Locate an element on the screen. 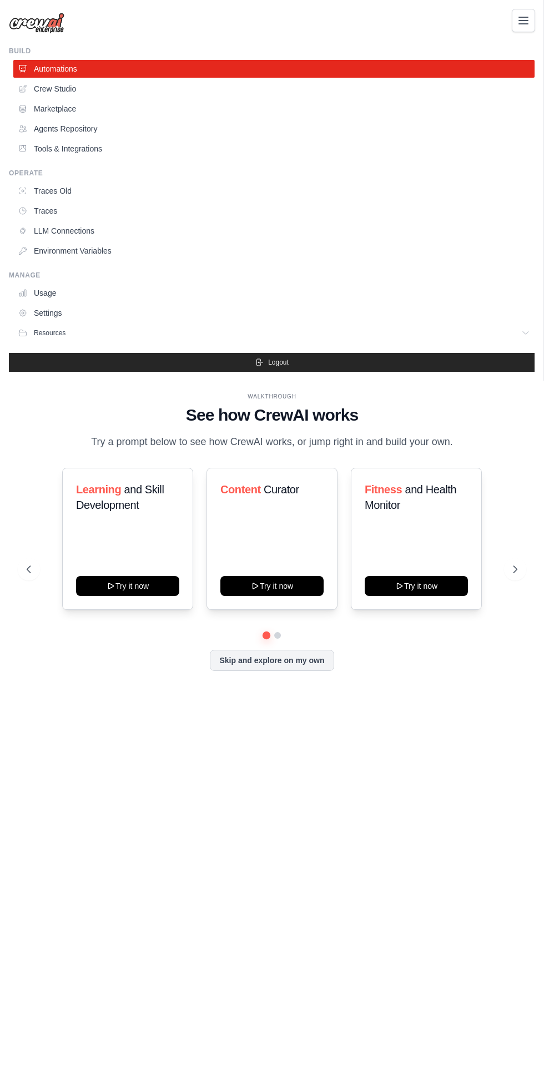  img: Logo is located at coordinates (37, 23).